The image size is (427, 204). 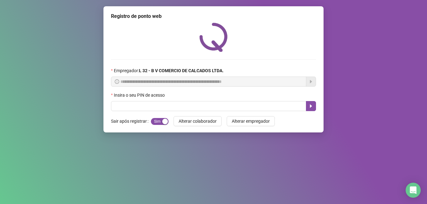 I want to click on div: Registro de ponto web, so click(x=213, y=16).